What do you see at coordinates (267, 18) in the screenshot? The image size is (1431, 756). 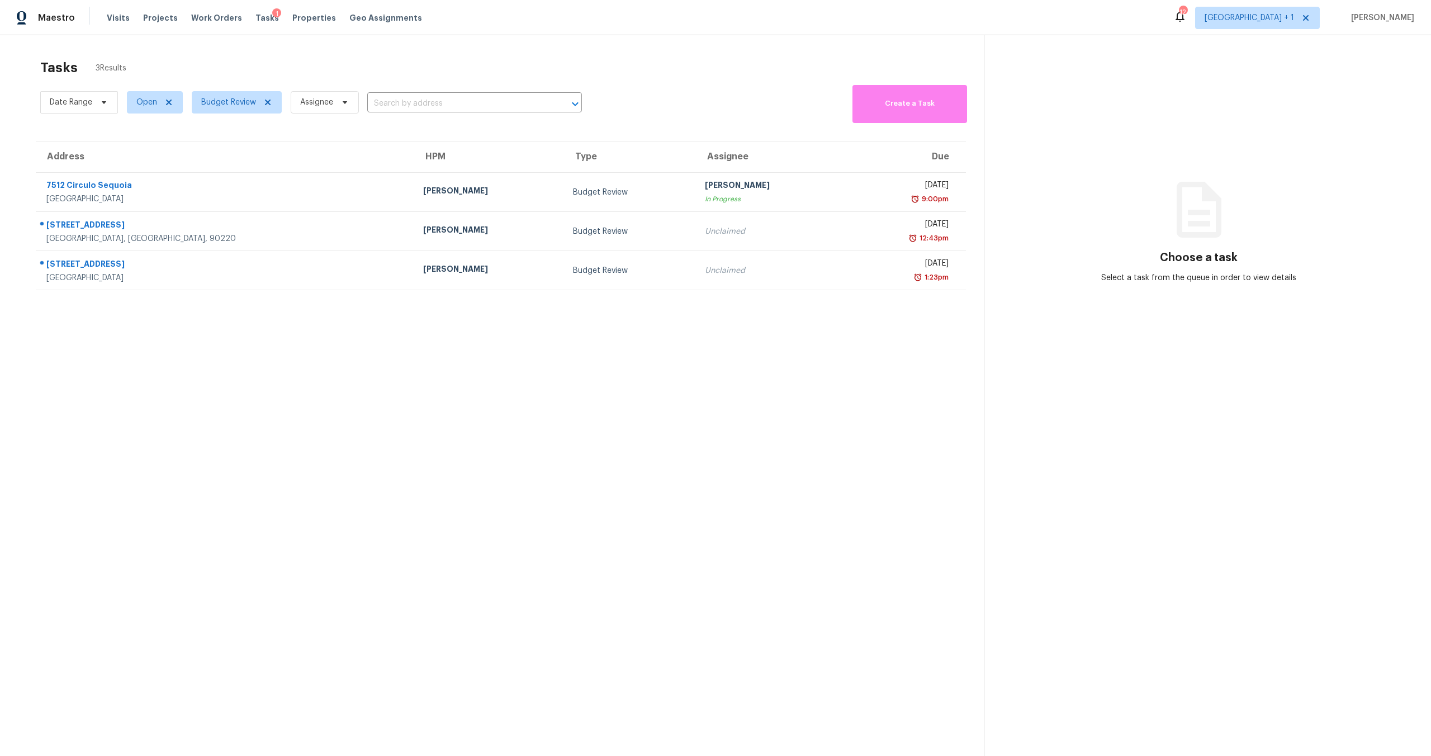 I see `span: Tasks` at bounding box center [267, 18].